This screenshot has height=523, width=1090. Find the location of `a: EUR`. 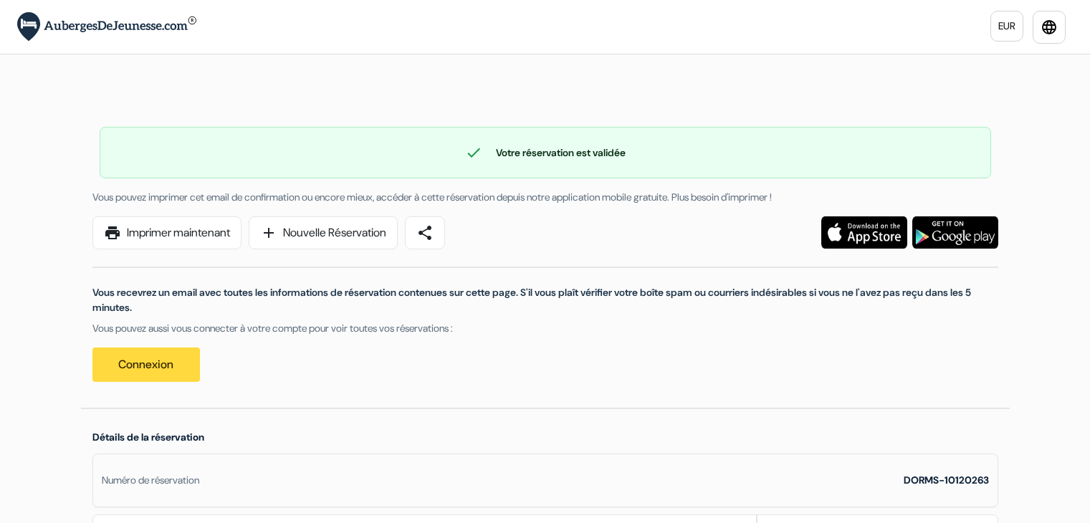

a: EUR is located at coordinates (1007, 26).